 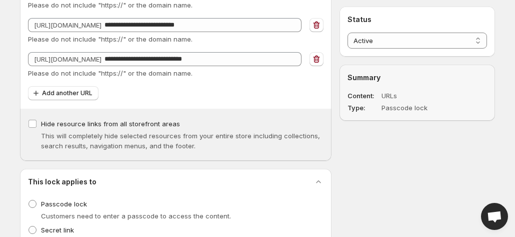 What do you see at coordinates (136, 216) in the screenshot?
I see `span: Customers need to enter a passcode to access the content.` at bounding box center [136, 216].